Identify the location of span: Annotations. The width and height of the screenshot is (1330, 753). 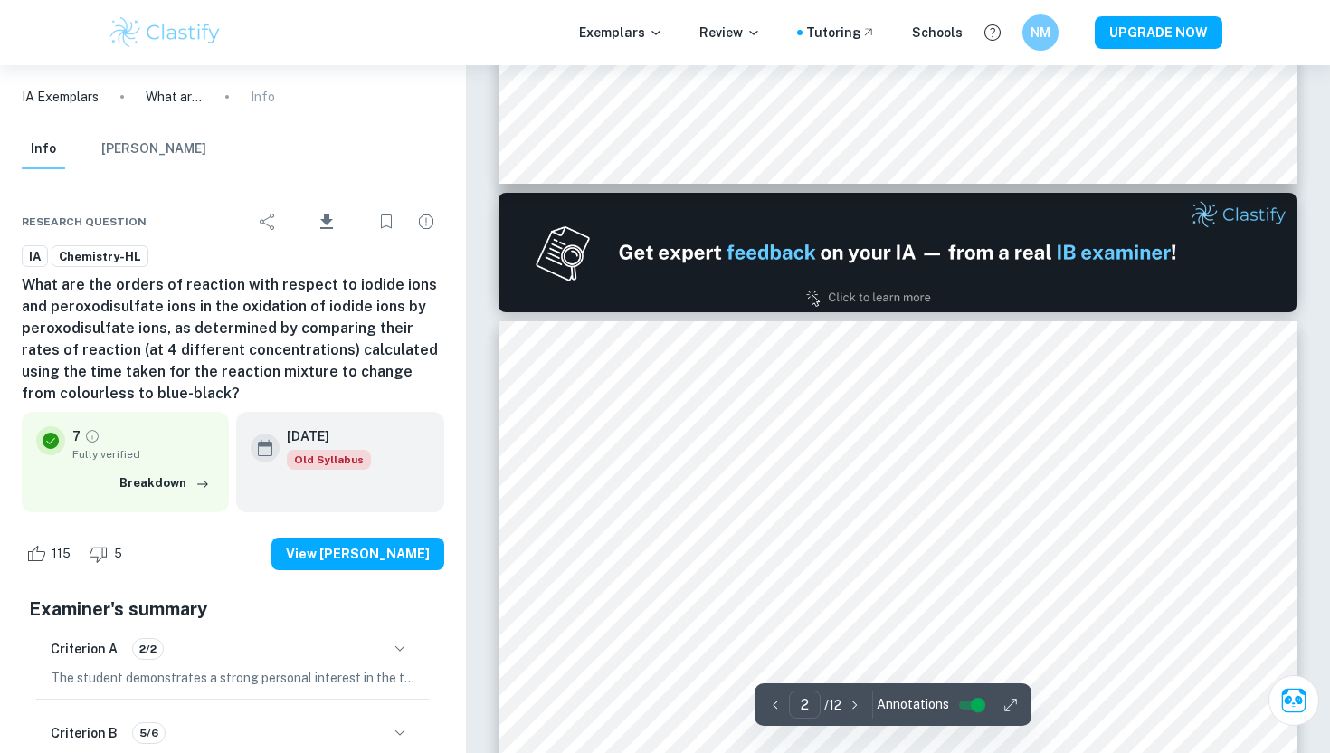
(913, 704).